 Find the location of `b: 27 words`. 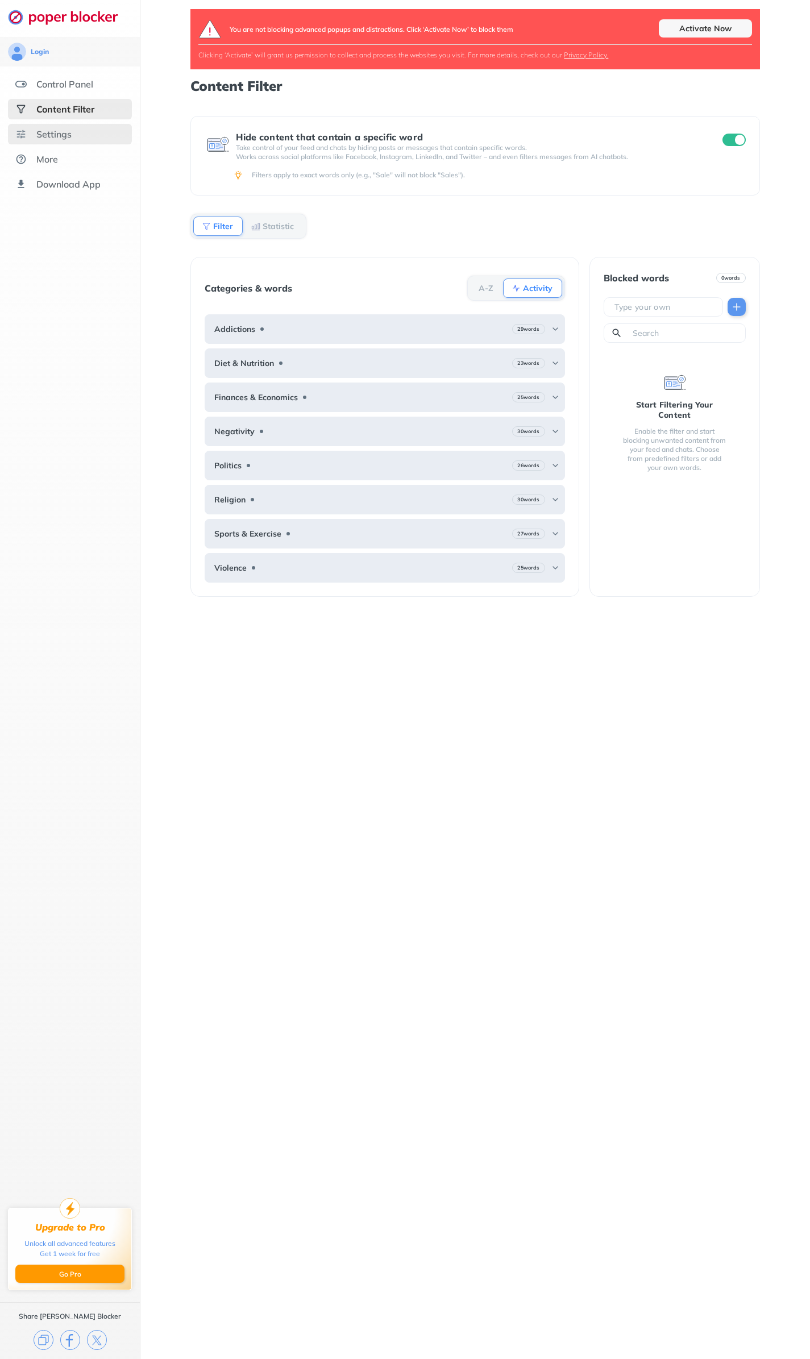

b: 27 words is located at coordinates (528, 534).